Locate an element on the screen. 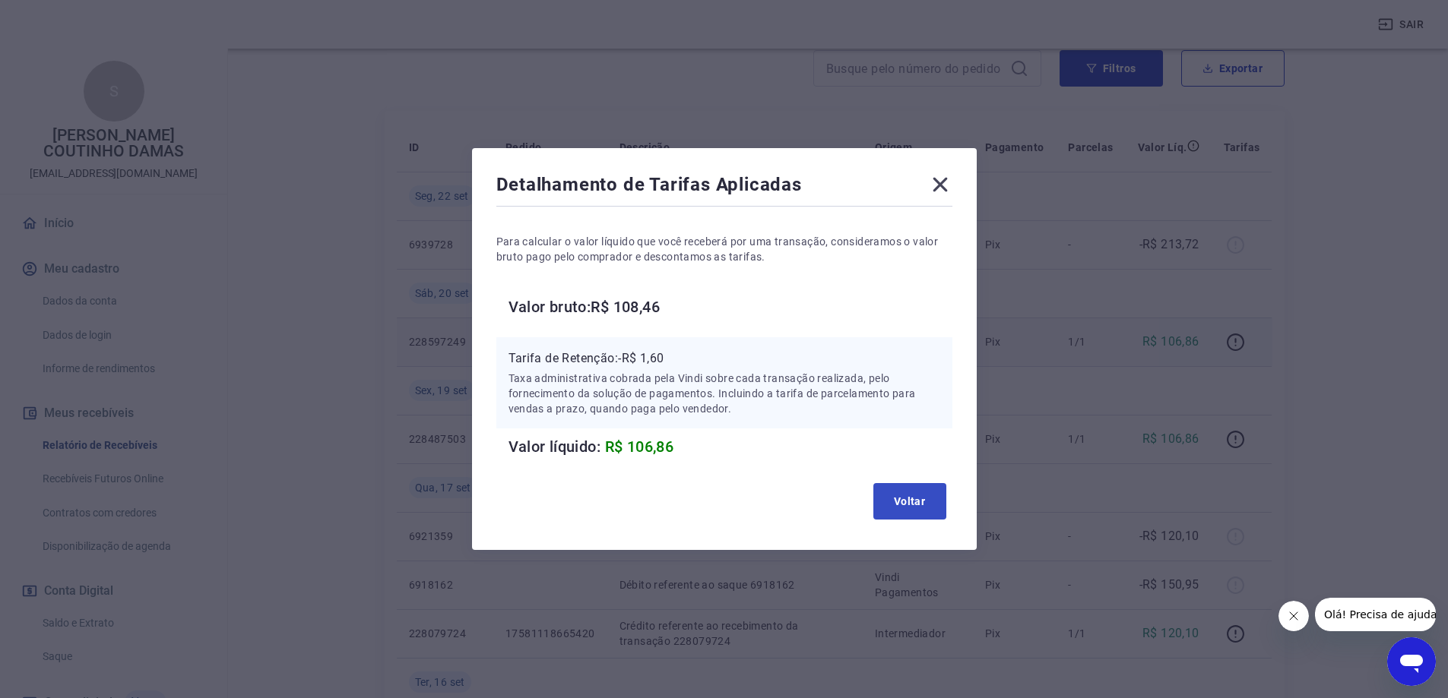  p: Para calcular o valor líquido que você receberá por uma transação, consideramos o valor bruto pag... is located at coordinates (724, 249).